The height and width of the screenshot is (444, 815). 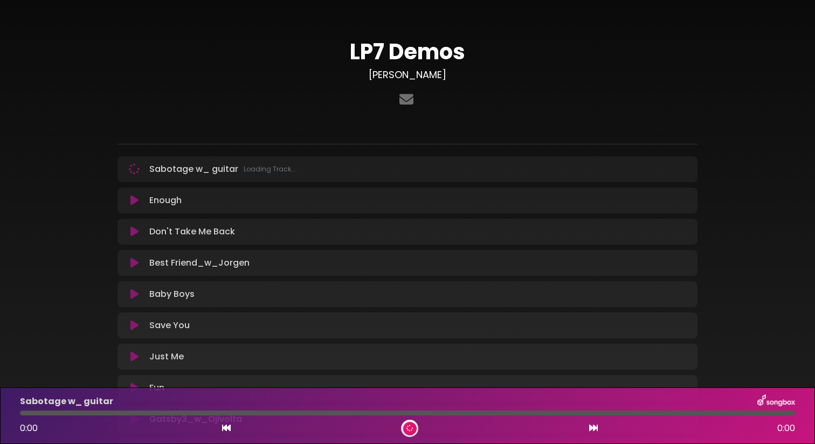 I want to click on p: Save You, so click(x=169, y=325).